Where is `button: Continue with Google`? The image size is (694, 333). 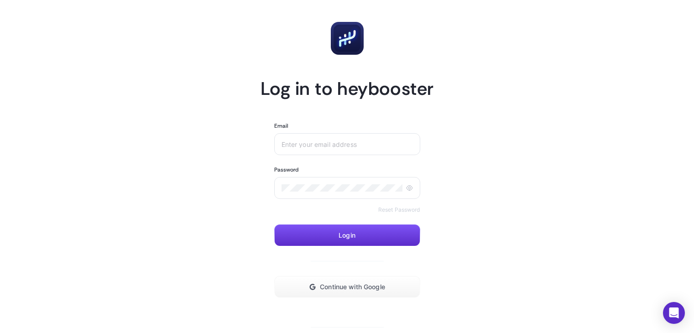
button: Continue with Google is located at coordinates (347, 287).